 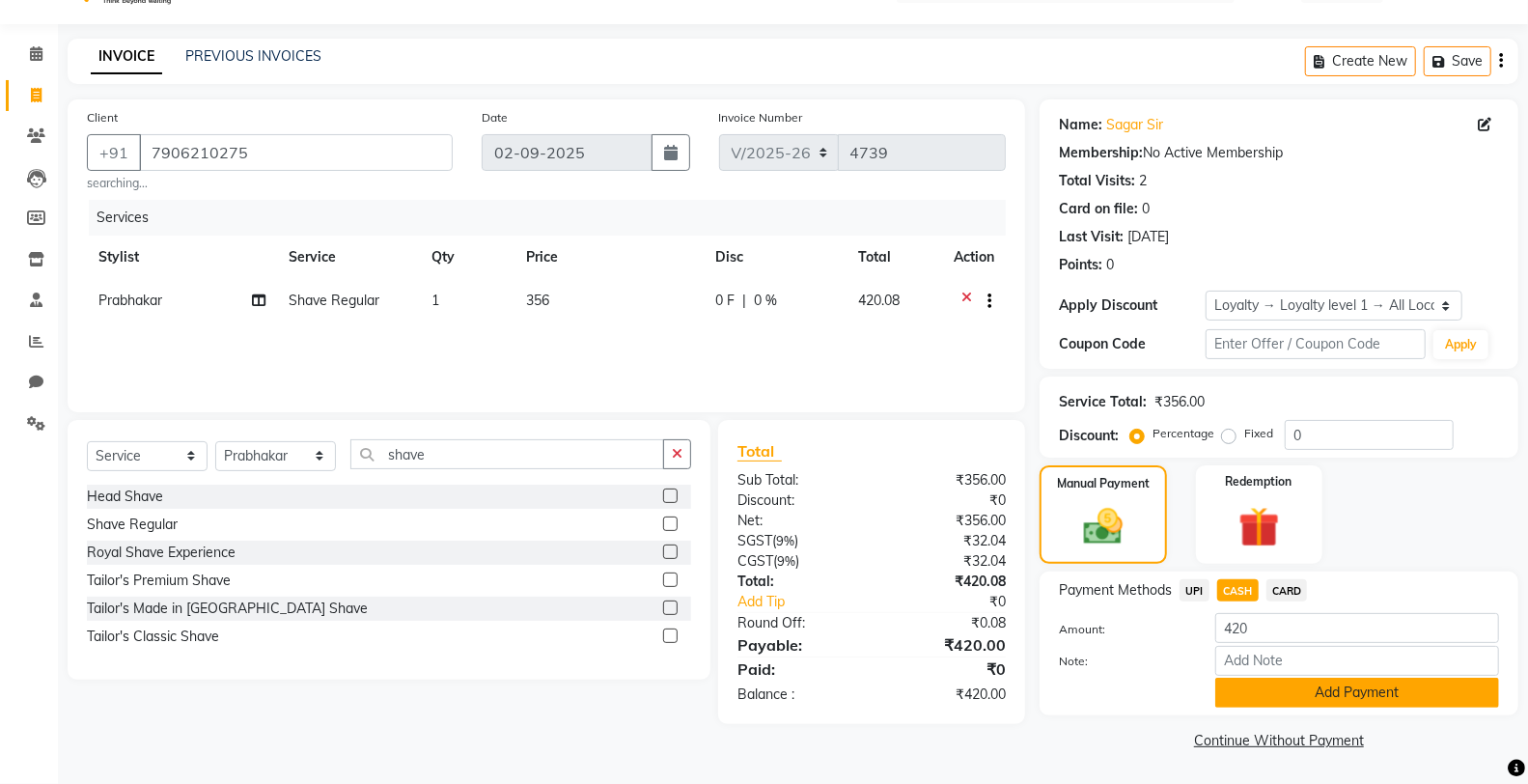 What do you see at coordinates (1133, 305) in the screenshot?
I see `div: Apply Discount` at bounding box center [1133, 305].